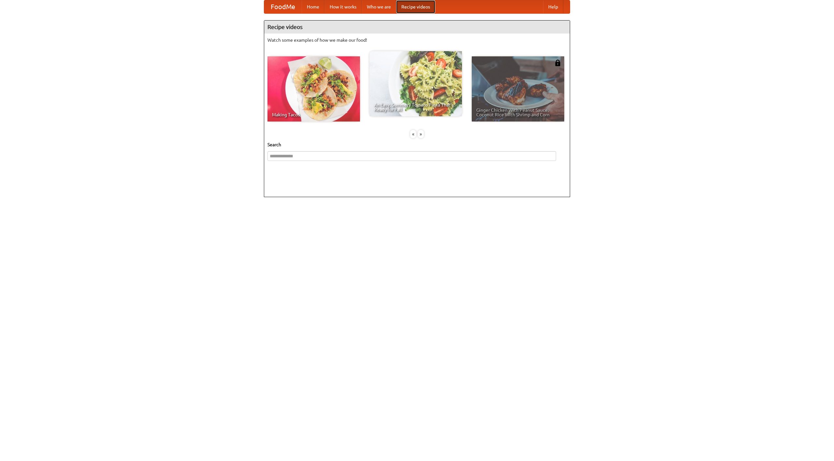 This screenshot has height=461, width=834. Describe the element at coordinates (314, 115) in the screenshot. I see `span: Making Tacos` at that location.